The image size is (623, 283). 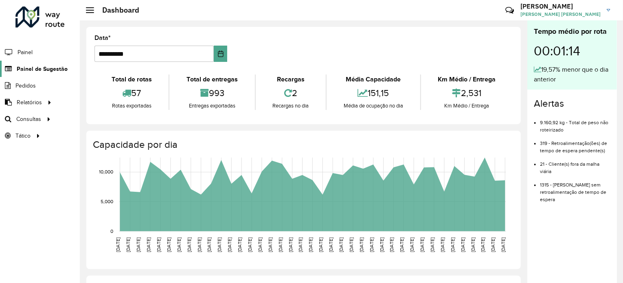 What do you see at coordinates (572, 75) in the screenshot?
I see `div: 19,57% menor que o dia anterior` at bounding box center [572, 75].